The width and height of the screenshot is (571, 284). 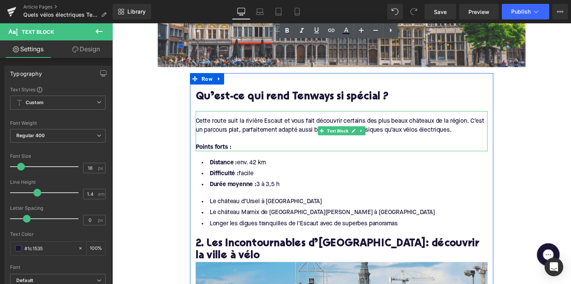 What do you see at coordinates (479, 12) in the screenshot?
I see `a: Preview` at bounding box center [479, 12].